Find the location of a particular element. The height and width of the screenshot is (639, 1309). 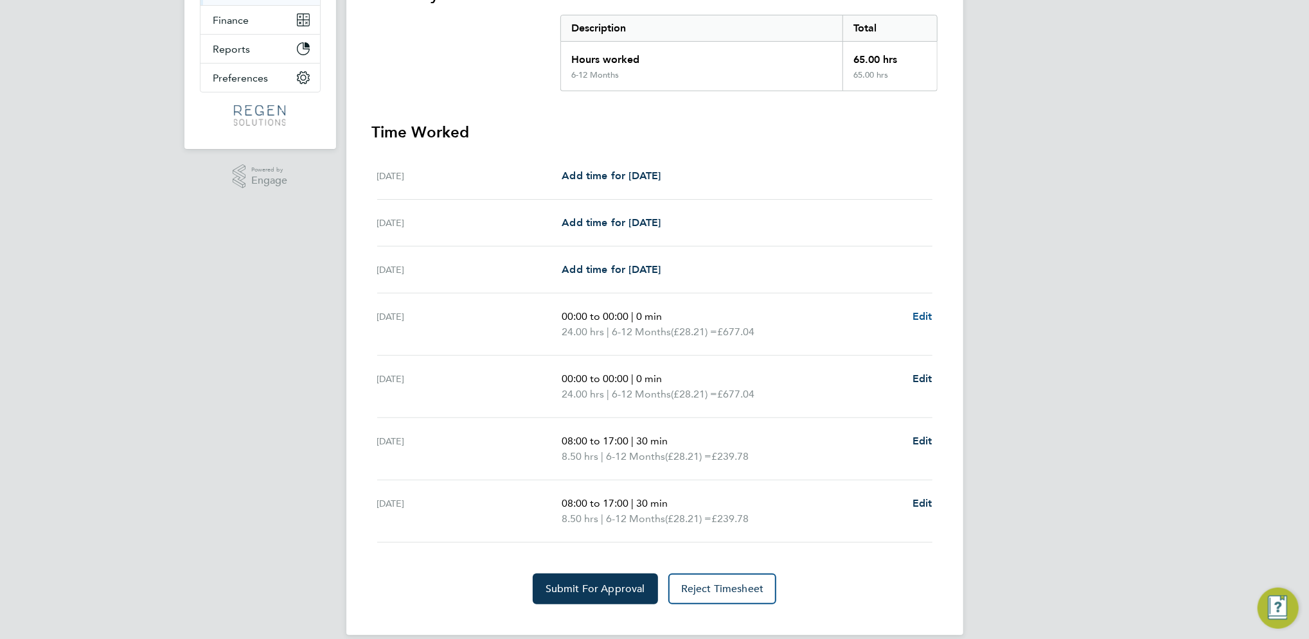

div: Hours worked is located at coordinates (702, 56).